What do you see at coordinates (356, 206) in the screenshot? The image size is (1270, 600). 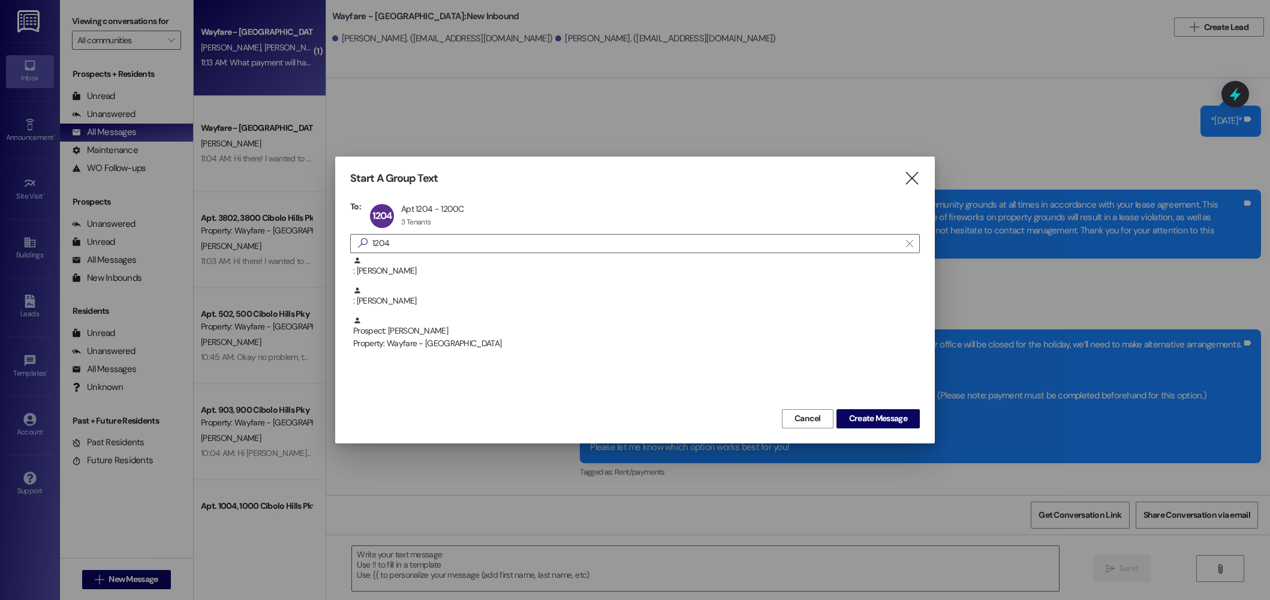 I see `h3: To:` at bounding box center [356, 206].